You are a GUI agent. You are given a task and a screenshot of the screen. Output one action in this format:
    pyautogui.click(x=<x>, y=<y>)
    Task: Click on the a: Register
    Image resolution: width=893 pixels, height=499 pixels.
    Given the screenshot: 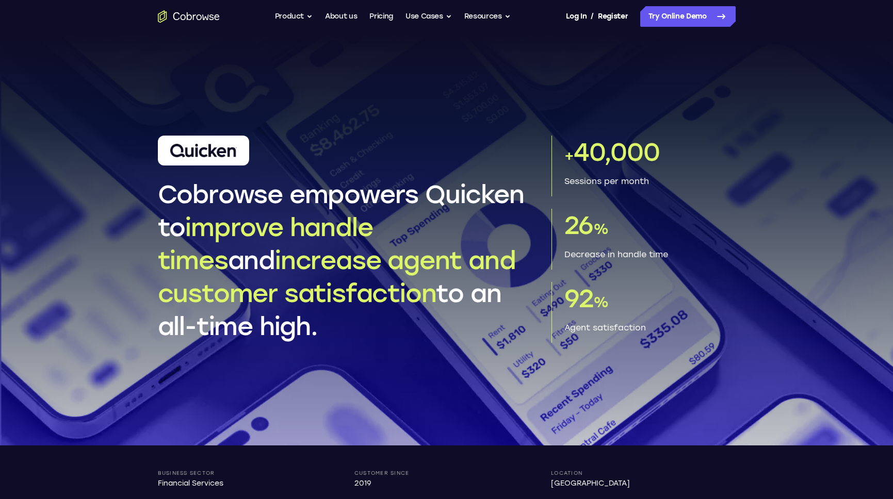 What is the action you would take?
    pyautogui.click(x=613, y=17)
    